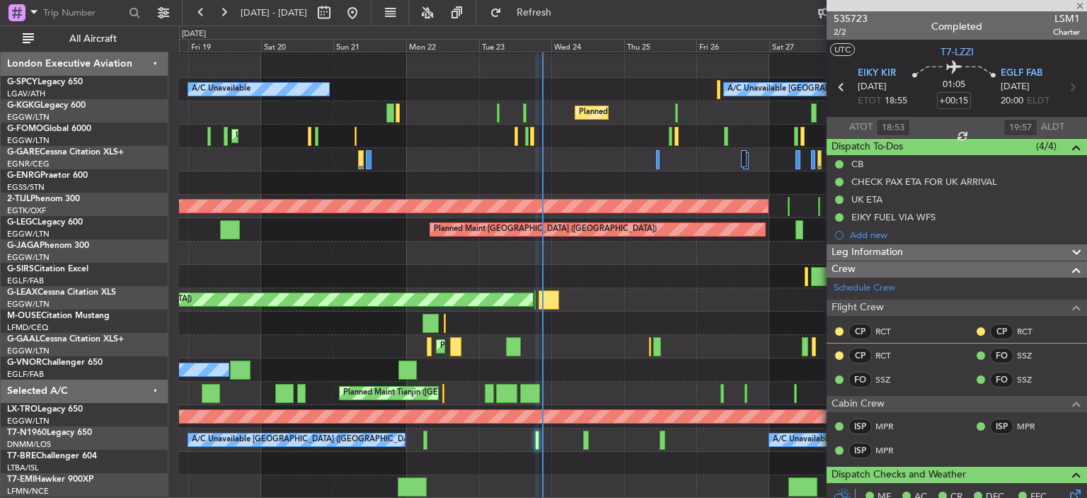 The width and height of the screenshot is (1087, 498). I want to click on span: T7-LZZI, so click(957, 52).